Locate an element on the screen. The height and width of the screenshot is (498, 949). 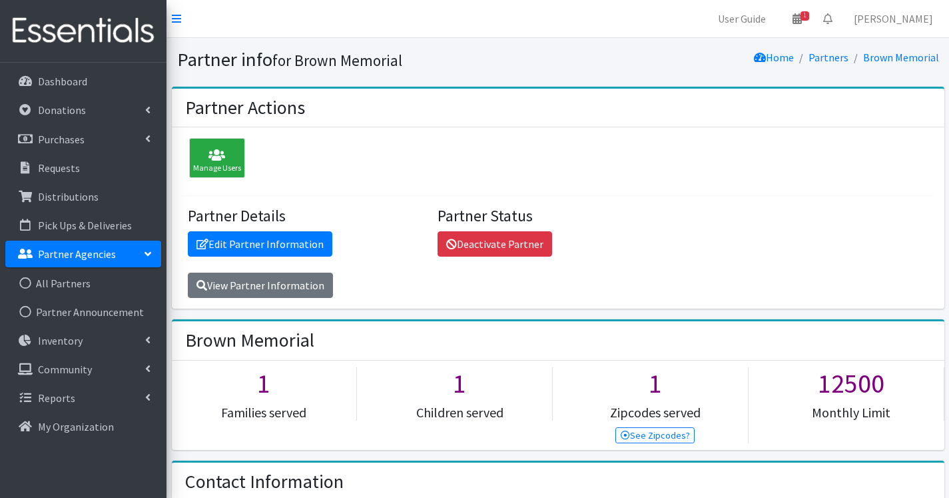
h5: Children served is located at coordinates (460, 412).